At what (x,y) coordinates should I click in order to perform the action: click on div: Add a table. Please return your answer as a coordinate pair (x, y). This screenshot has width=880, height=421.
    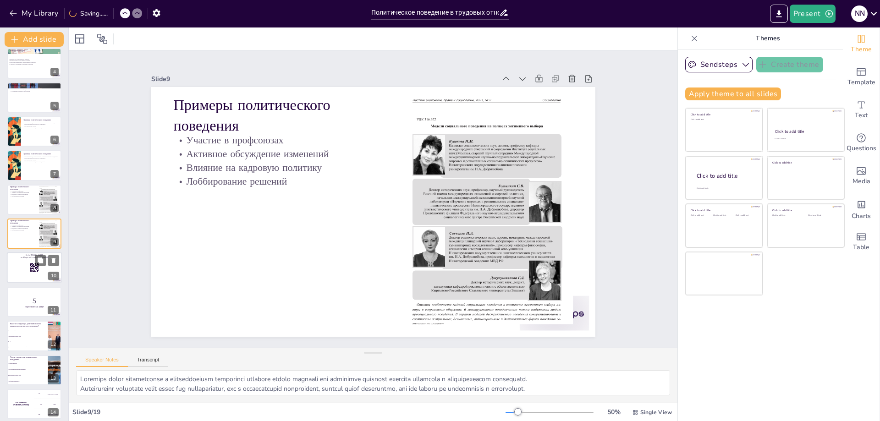
    Looking at the image, I should click on (861, 242).